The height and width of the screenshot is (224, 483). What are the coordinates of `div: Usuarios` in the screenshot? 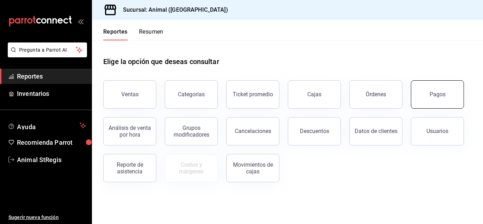 It's located at (437, 131).